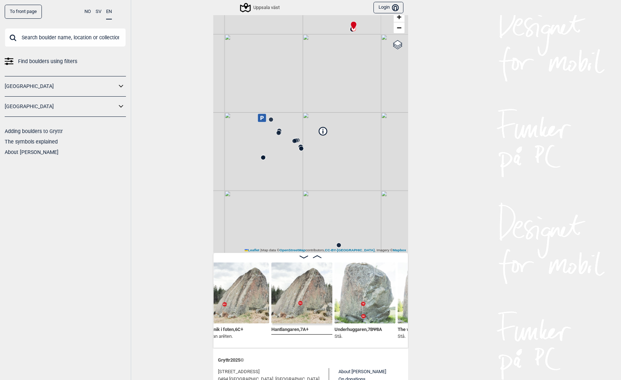 The width and height of the screenshot is (621, 380). Describe the element at coordinates (98, 12) in the screenshot. I see `button: SV` at that location.